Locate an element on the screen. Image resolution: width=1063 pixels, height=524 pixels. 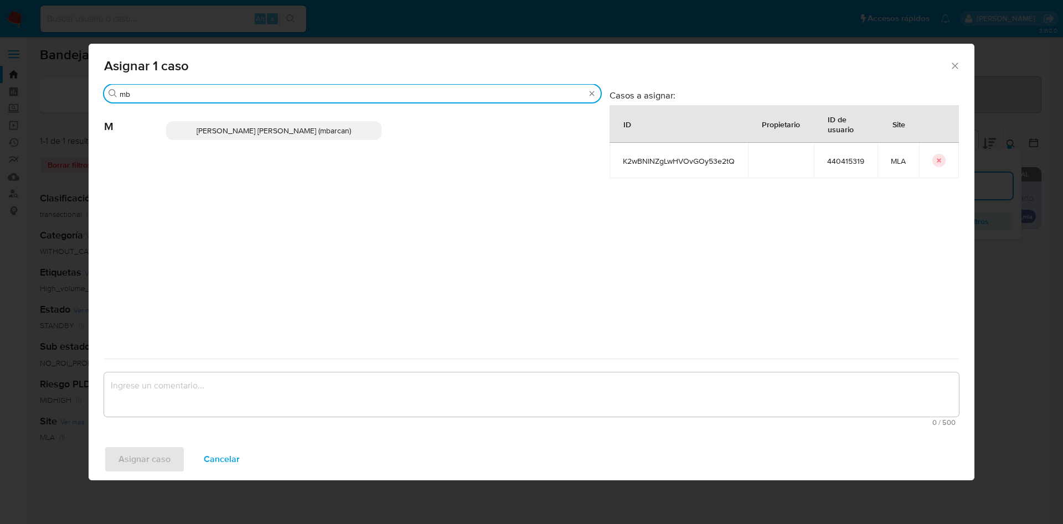
span: Asignar 1 caso is located at coordinates (527, 66).